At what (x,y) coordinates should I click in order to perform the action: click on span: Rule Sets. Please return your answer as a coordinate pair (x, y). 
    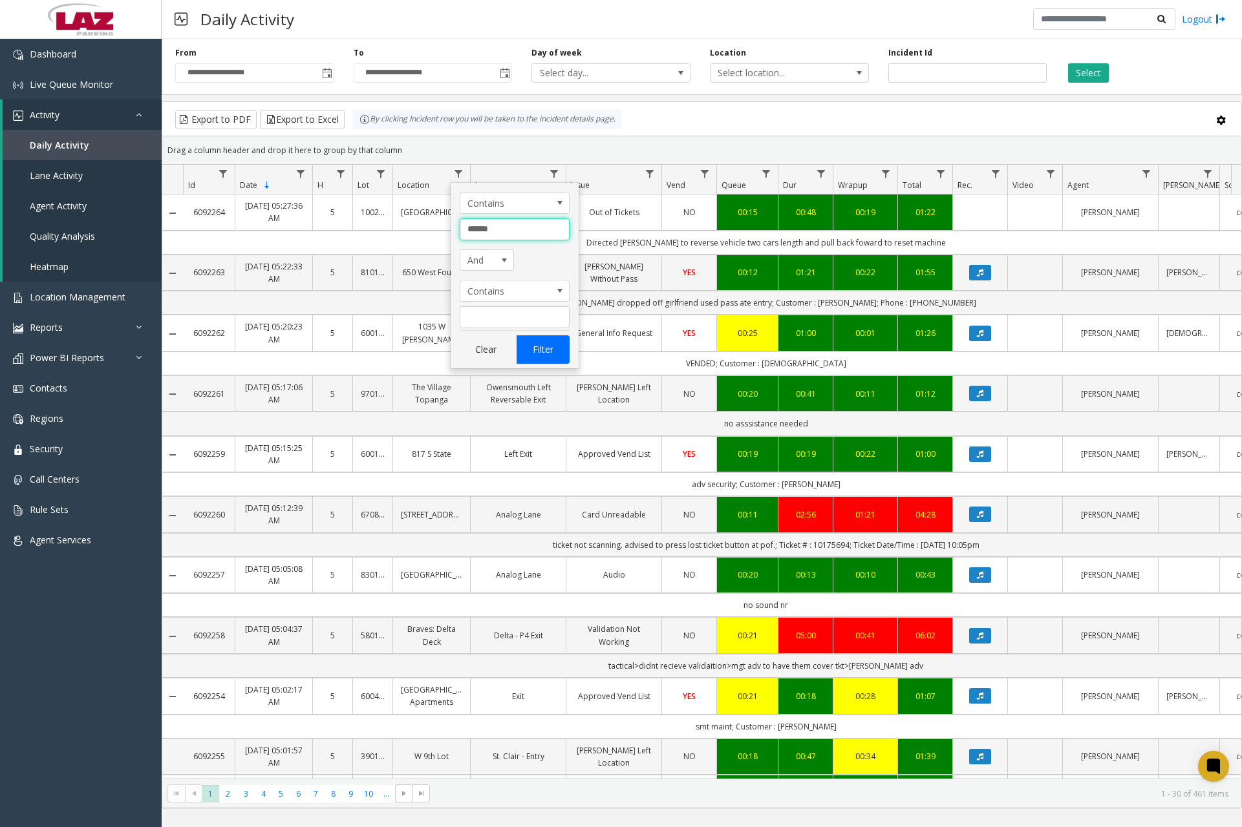
    Looking at the image, I should click on (49, 509).